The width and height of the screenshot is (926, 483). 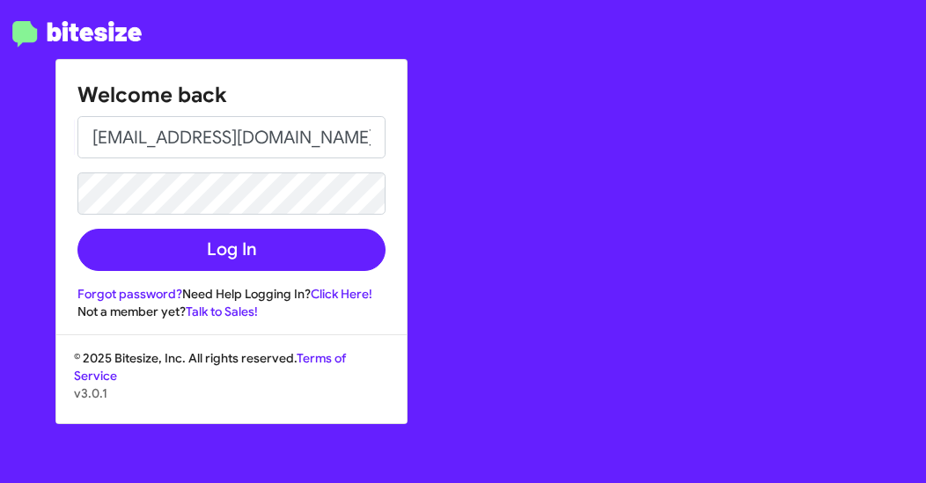 I want to click on h1: Welcome back, so click(x=232, y=95).